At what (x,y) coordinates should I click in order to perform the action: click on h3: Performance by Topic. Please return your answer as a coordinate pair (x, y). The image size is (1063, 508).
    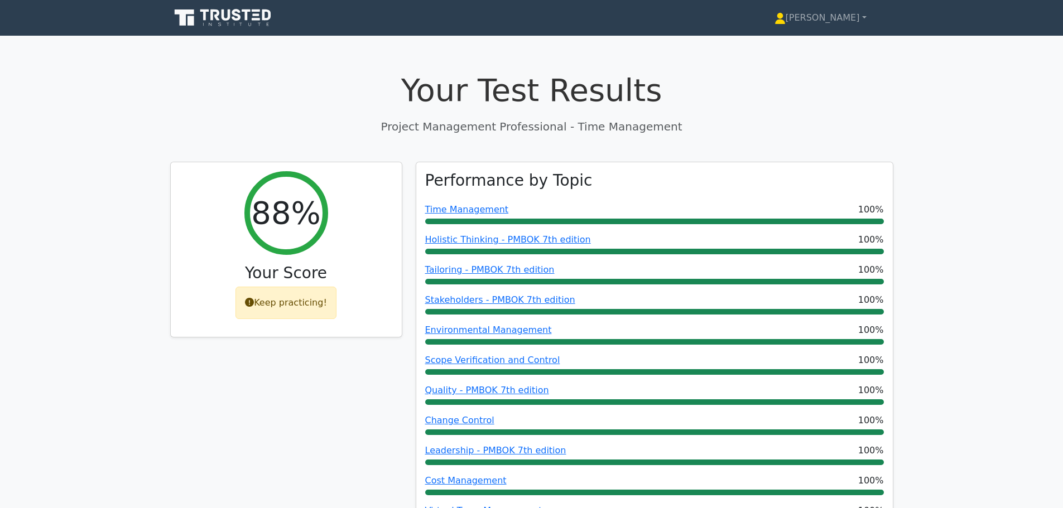
    Looking at the image, I should click on (509, 181).